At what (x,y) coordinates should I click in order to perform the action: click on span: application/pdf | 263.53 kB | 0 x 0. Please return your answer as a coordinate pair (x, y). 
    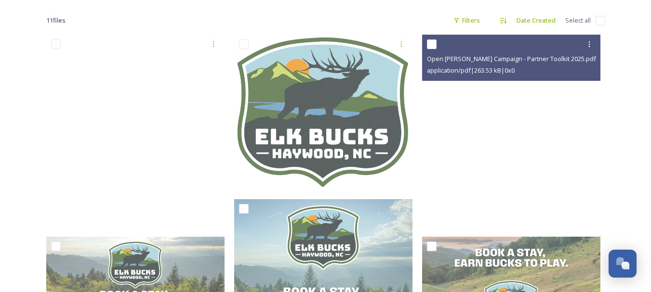
    Looking at the image, I should click on (471, 70).